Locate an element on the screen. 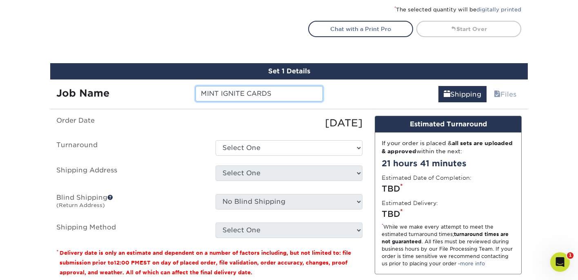  a: Chat with a Print Pro is located at coordinates (360, 29).